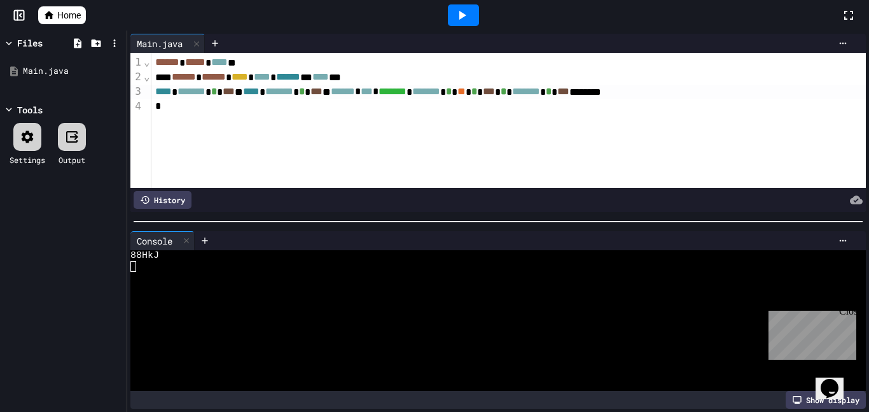 The height and width of the screenshot is (412, 869). What do you see at coordinates (69, 15) in the screenshot?
I see `span: Home` at bounding box center [69, 15].